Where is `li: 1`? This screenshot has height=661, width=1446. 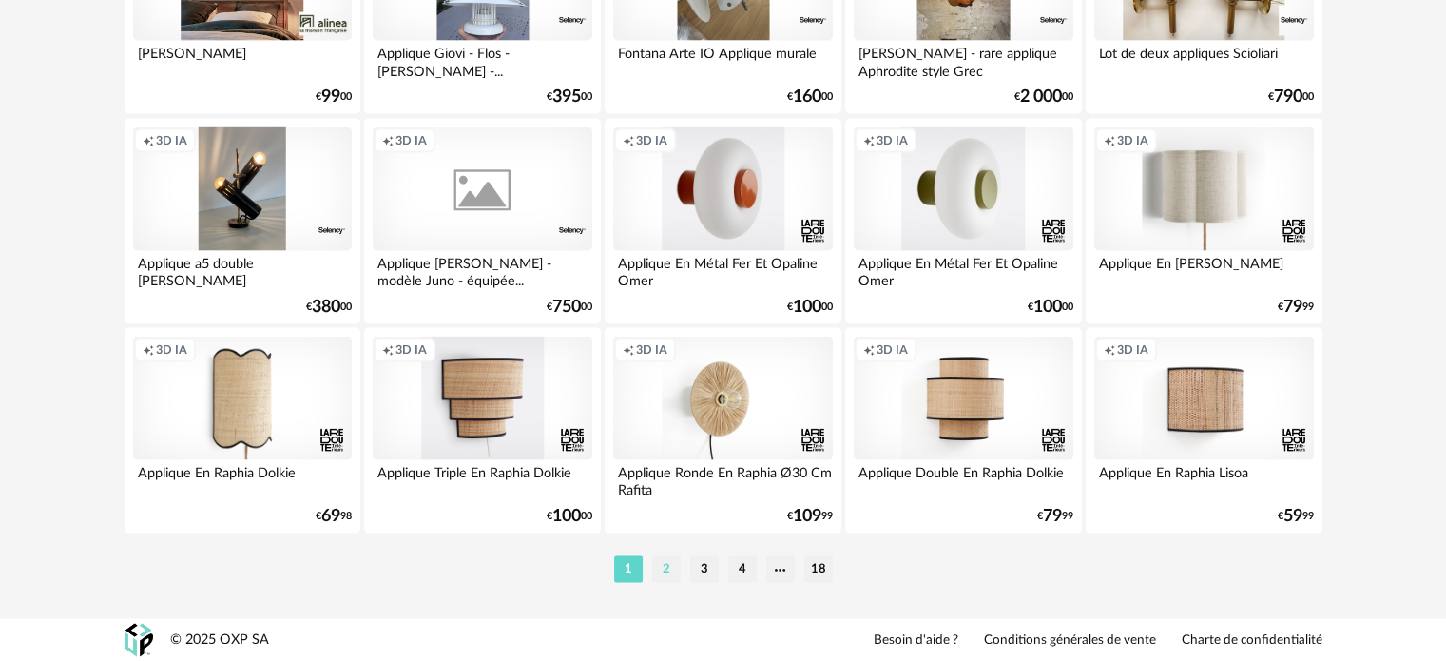 li: 1 is located at coordinates (629, 570).